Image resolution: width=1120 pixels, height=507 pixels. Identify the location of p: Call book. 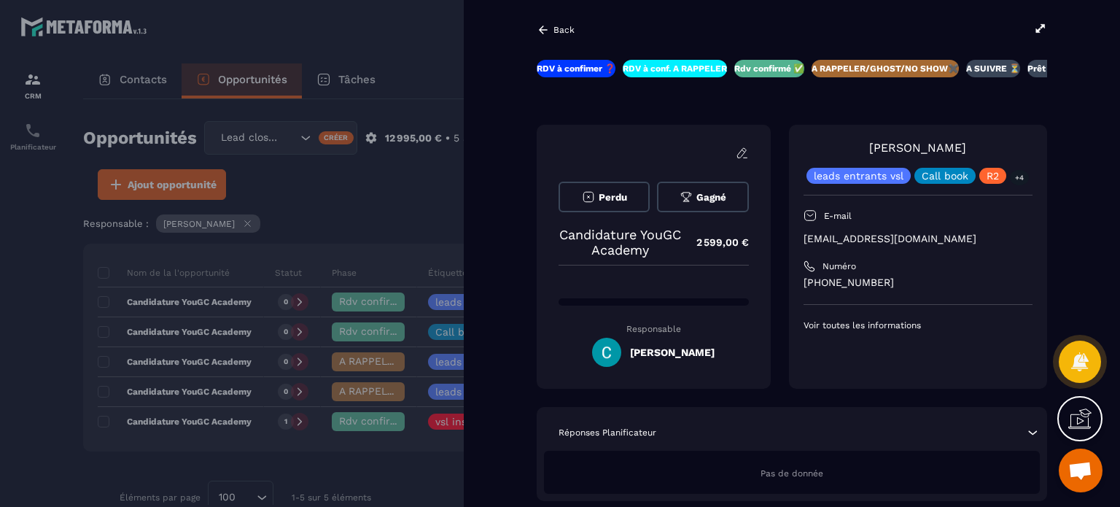
(945, 176).